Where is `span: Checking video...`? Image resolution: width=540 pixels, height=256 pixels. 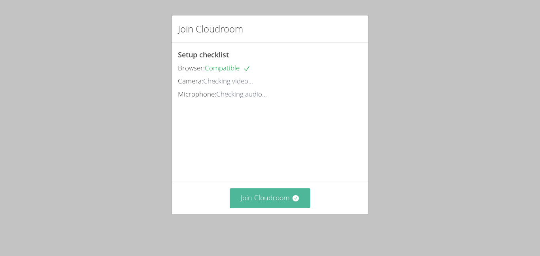 span: Checking video... is located at coordinates (228, 81).